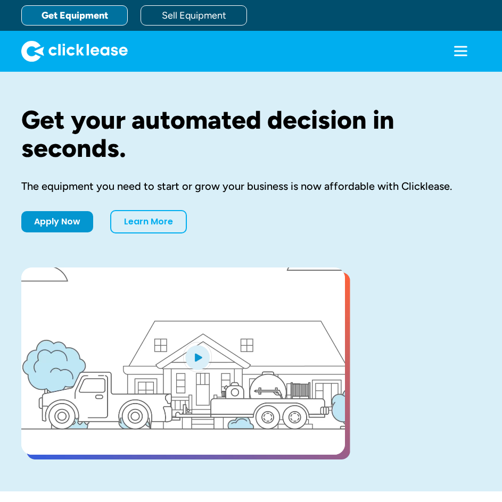 The image size is (502, 502). What do you see at coordinates (75, 51) in the screenshot?
I see `a: home` at bounding box center [75, 51].